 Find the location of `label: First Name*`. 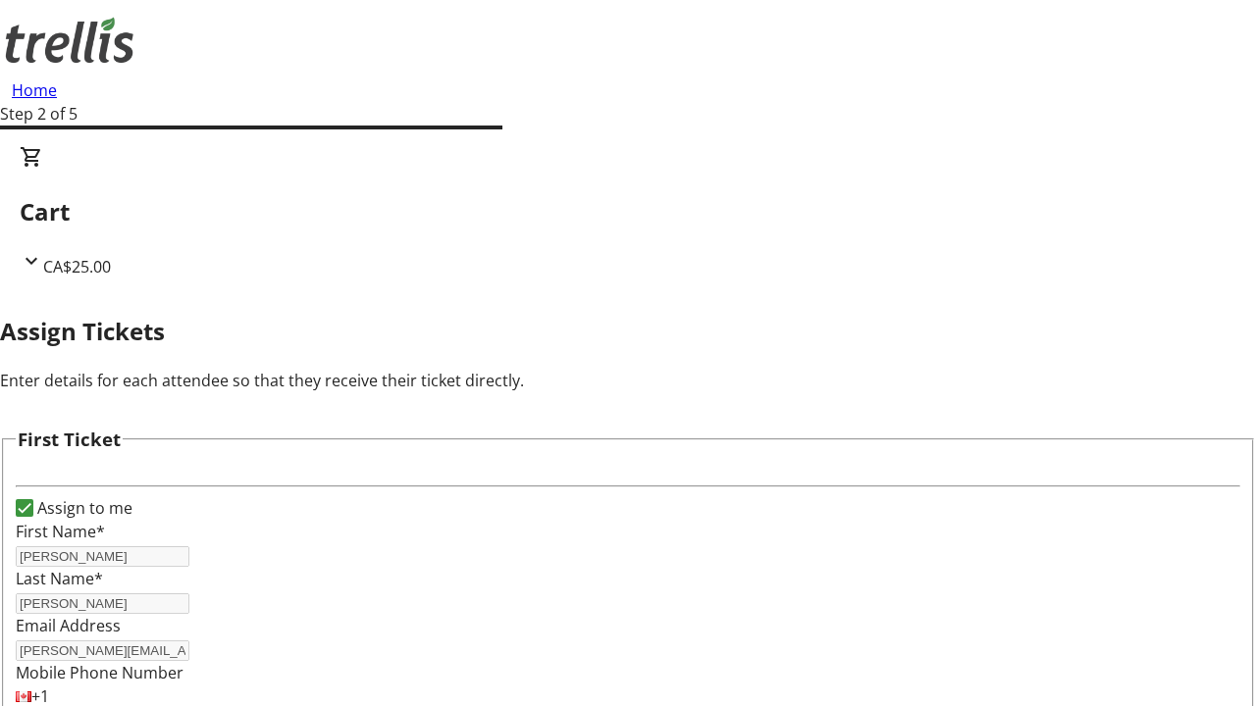

label: First Name* is located at coordinates (60, 532).